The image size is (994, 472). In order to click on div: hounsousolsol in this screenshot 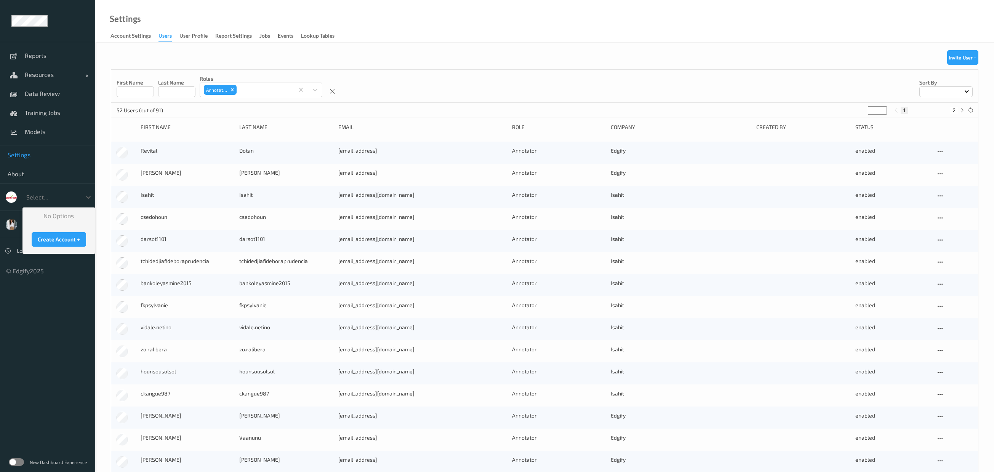, I will do `click(286, 372)`.